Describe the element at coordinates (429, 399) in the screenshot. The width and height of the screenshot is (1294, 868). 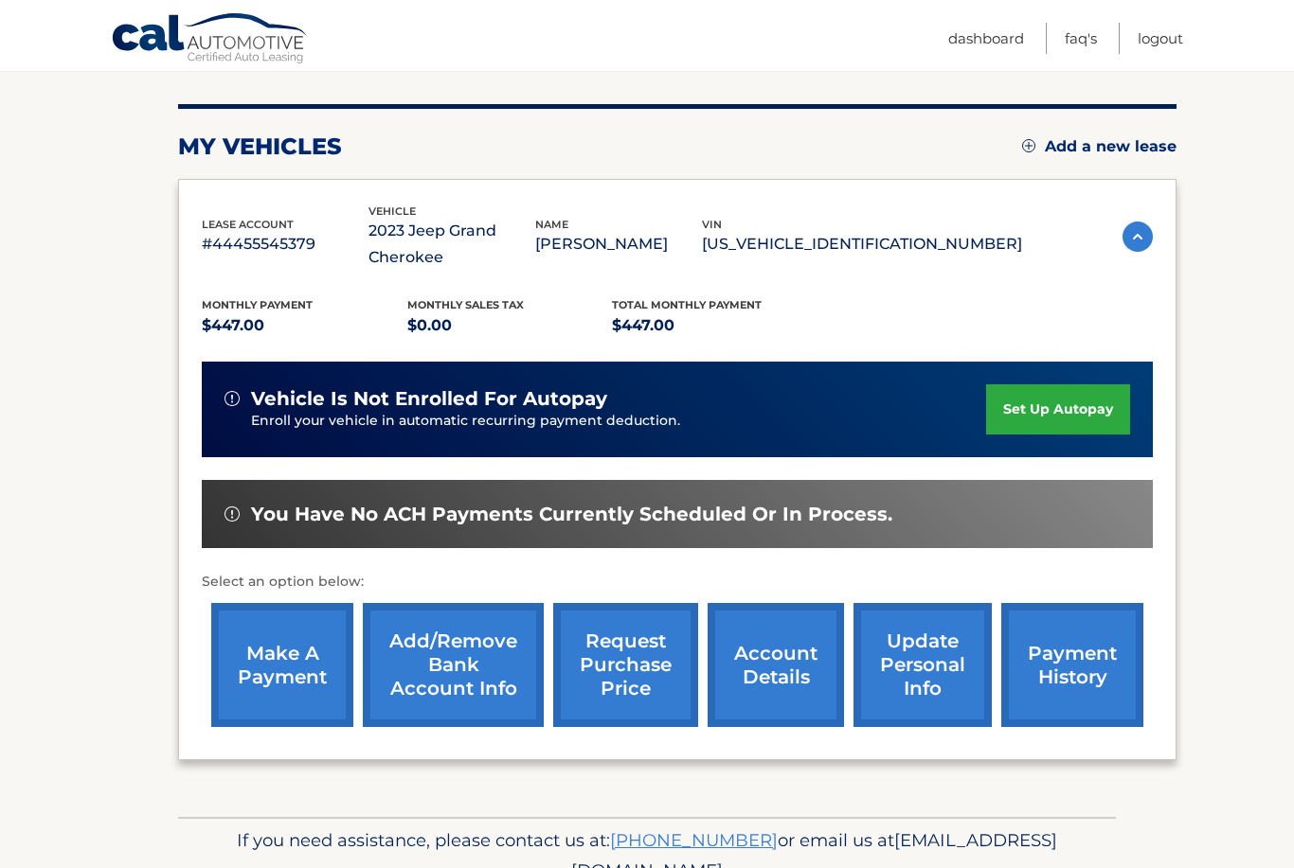
I see `span: vehicle is not enrolled for autopay` at that location.